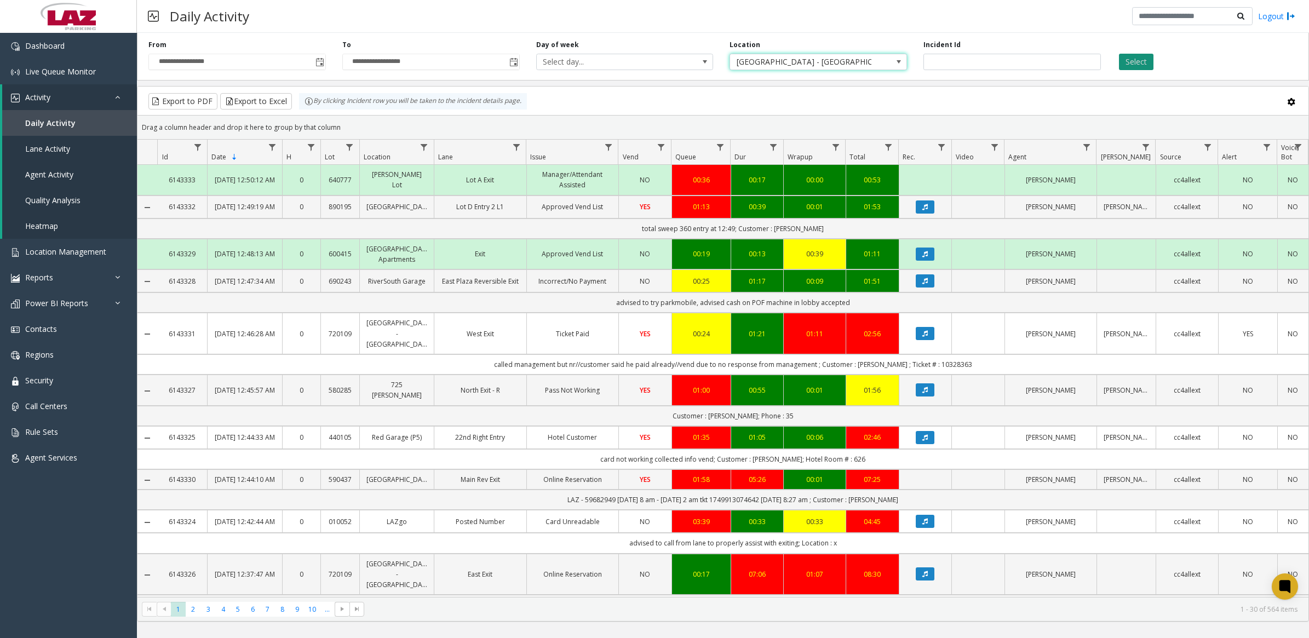  I want to click on a: LAZgo, so click(397, 521).